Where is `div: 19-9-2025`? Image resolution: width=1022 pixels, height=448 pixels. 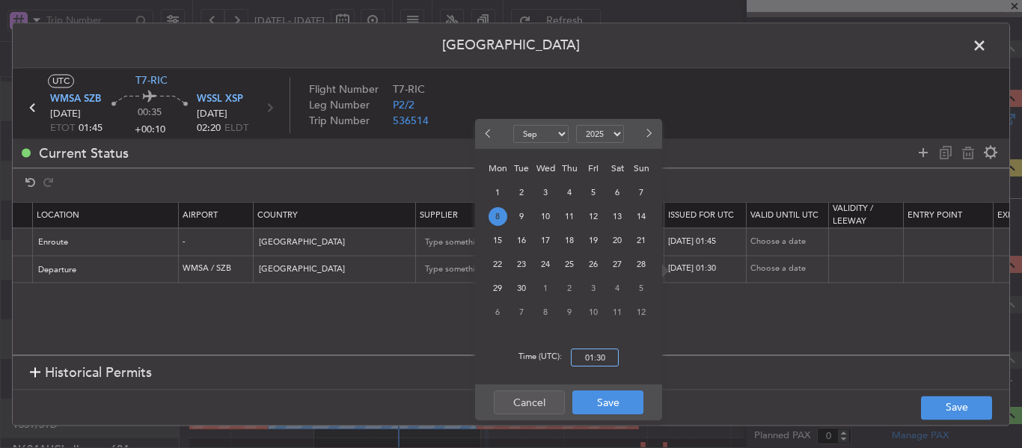
div: 19-9-2025 is located at coordinates (593, 240).